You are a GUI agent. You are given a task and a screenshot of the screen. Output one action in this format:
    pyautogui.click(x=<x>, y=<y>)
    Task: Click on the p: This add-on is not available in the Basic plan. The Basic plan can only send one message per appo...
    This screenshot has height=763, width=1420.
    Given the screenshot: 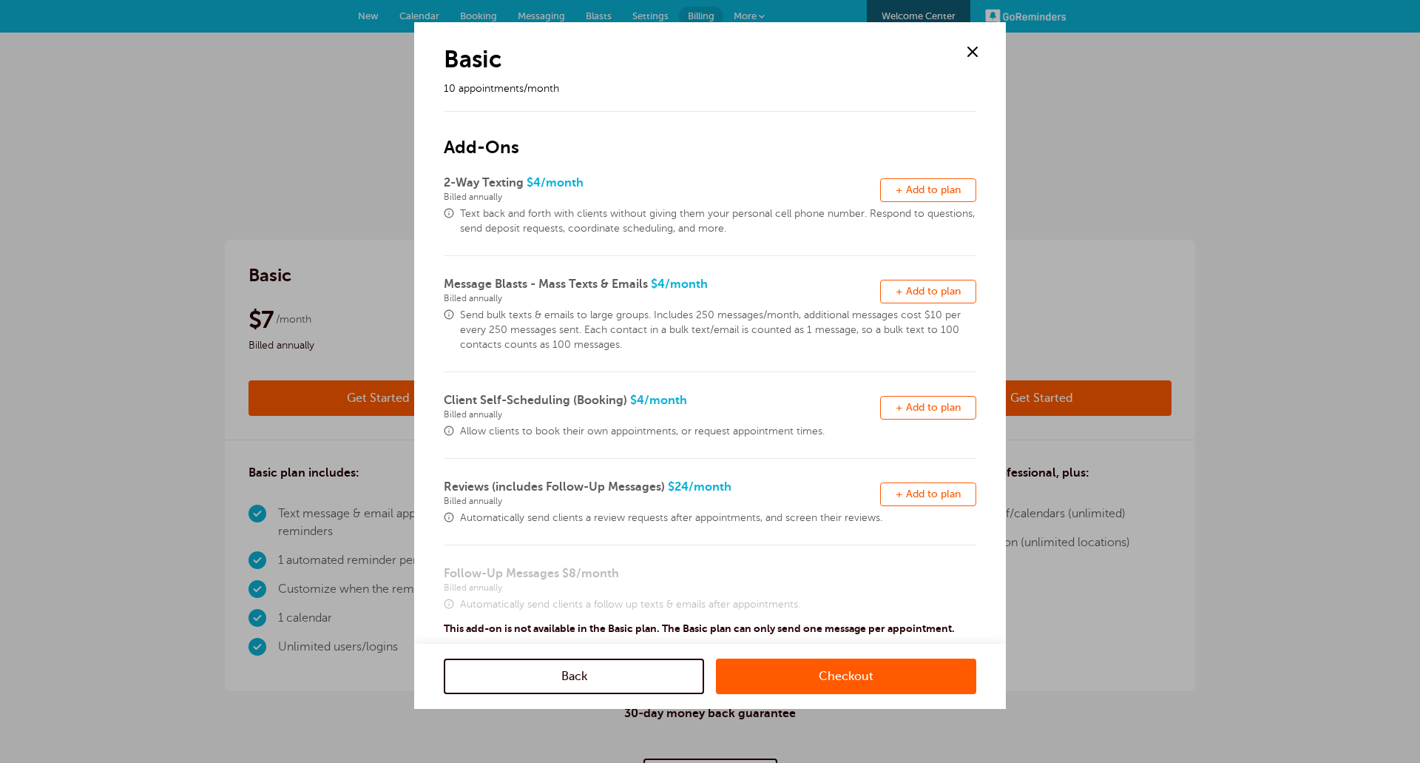 What is the action you would take?
    pyautogui.click(x=699, y=628)
    